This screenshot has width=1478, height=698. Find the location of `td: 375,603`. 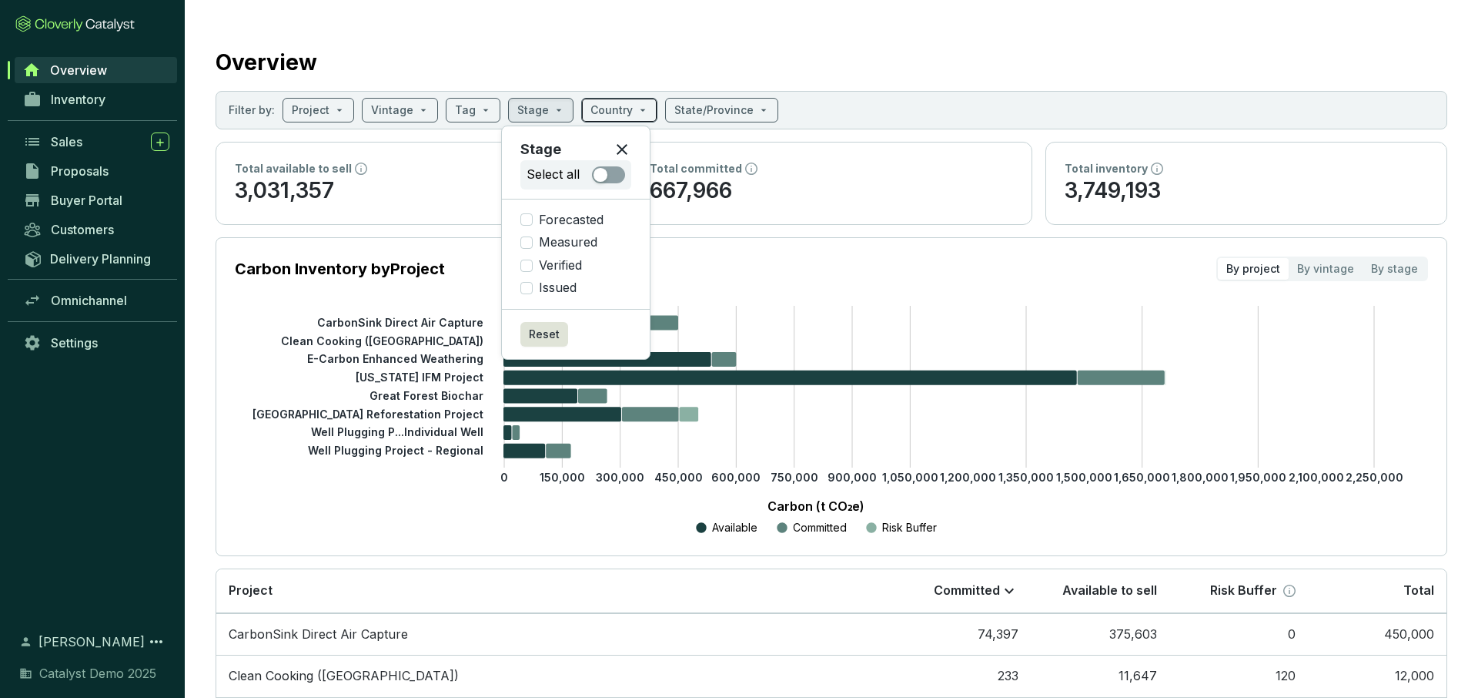

td: 375,603 is located at coordinates (1100, 634).